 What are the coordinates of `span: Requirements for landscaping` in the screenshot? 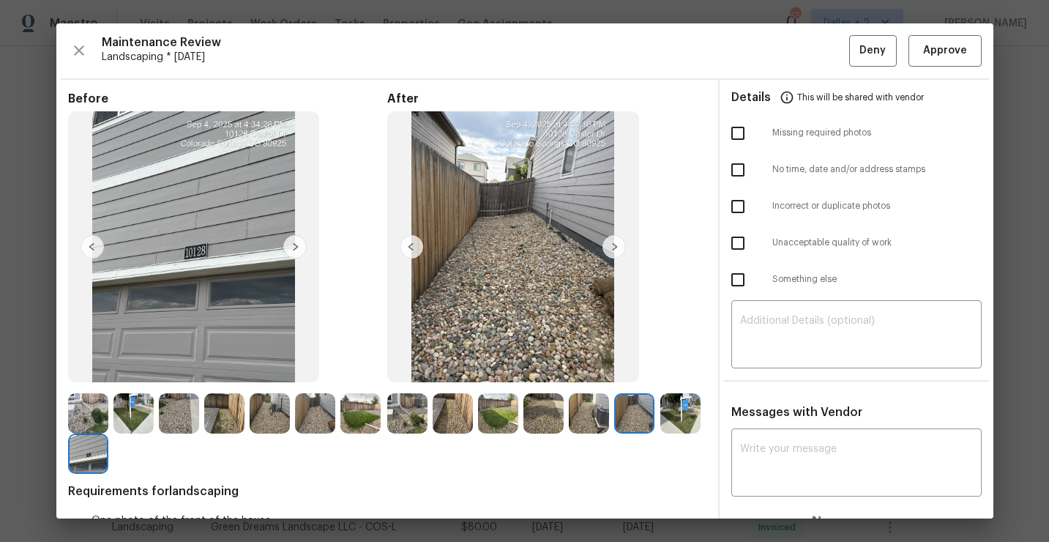 It's located at (387, 491).